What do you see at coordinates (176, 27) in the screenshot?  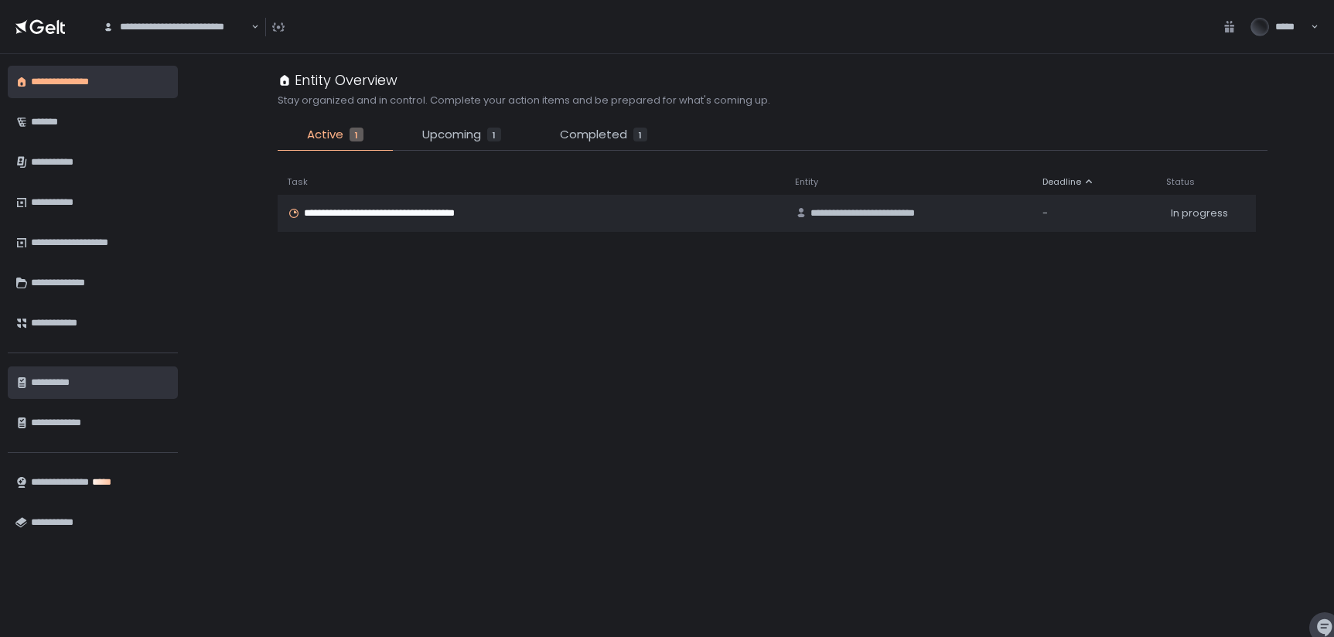 I see `div: Search for option` at bounding box center [176, 27].